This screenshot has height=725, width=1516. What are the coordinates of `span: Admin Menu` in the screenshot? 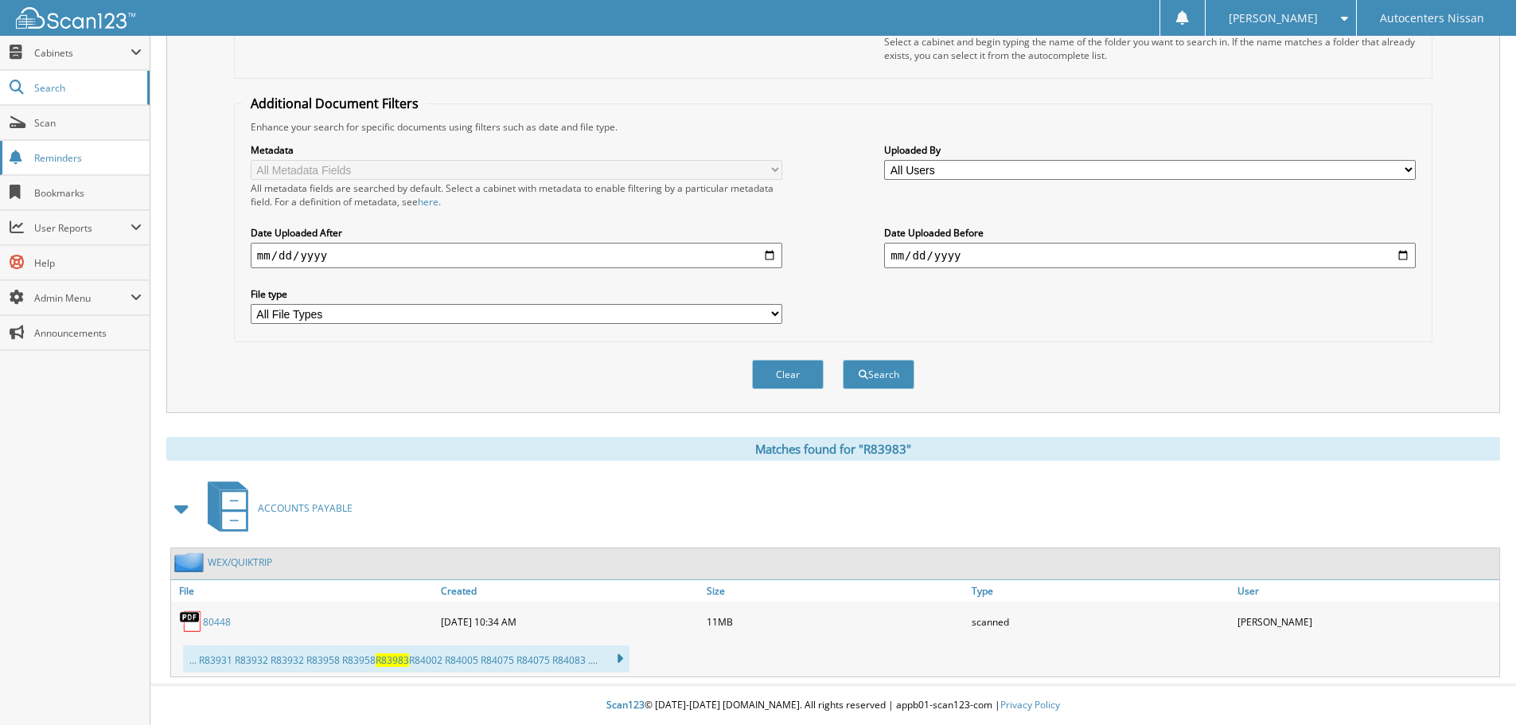 It's located at (82, 298).